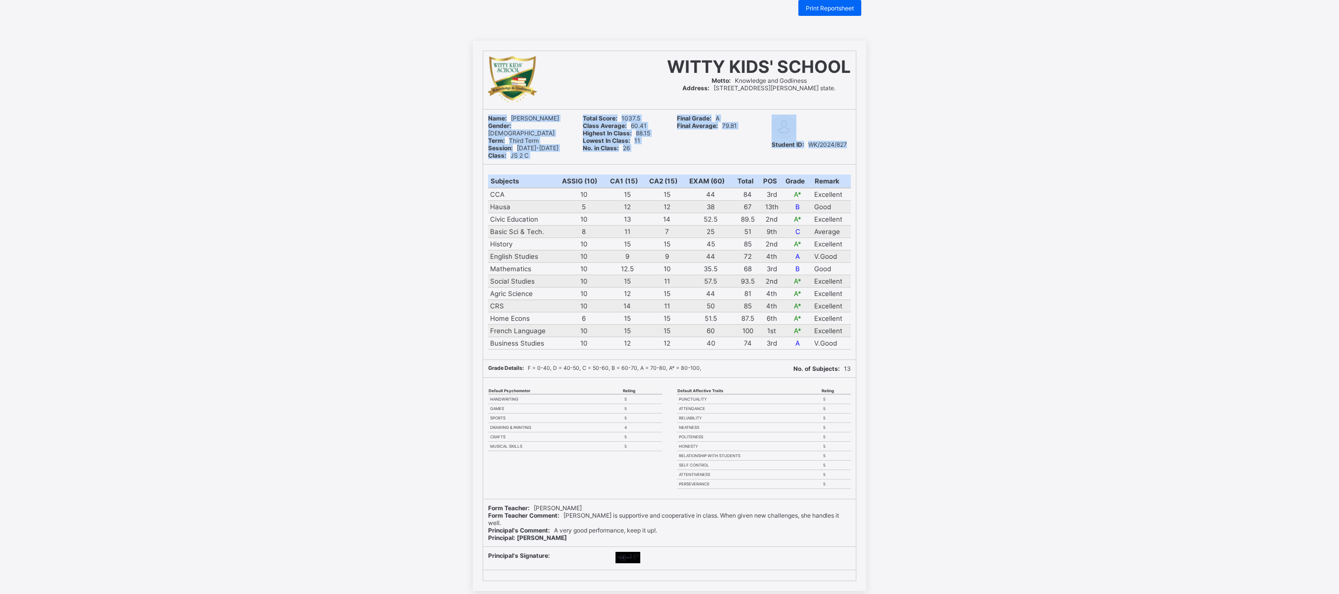  What do you see at coordinates (721, 80) in the screenshot?
I see `b: Motto:` at bounding box center [721, 80].